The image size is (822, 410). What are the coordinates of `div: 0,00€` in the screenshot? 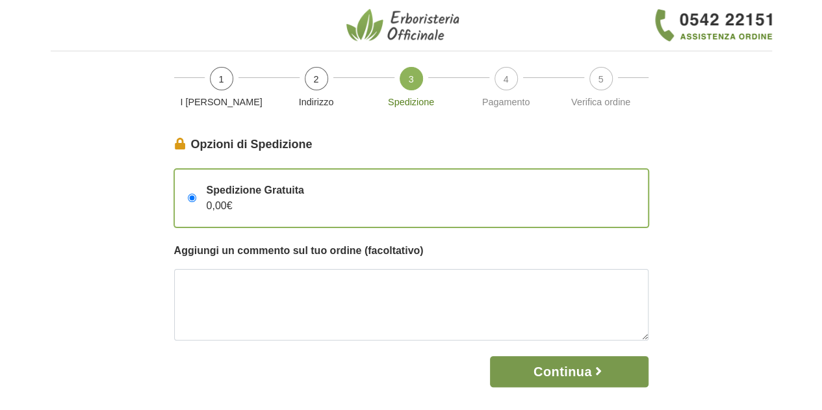 It's located at (250, 198).